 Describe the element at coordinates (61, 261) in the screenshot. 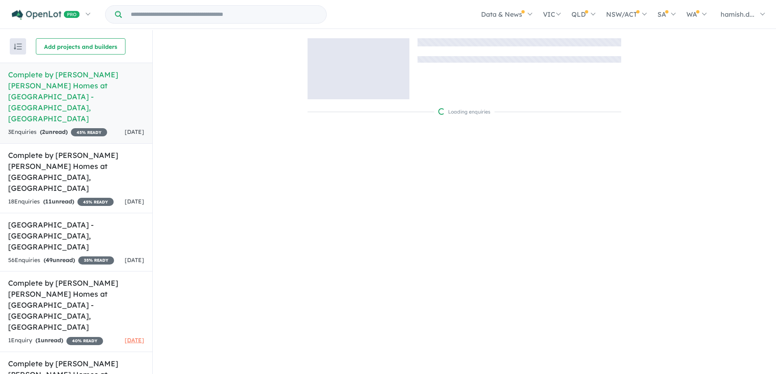

I see `div: 56 Enquir ies` at that location.